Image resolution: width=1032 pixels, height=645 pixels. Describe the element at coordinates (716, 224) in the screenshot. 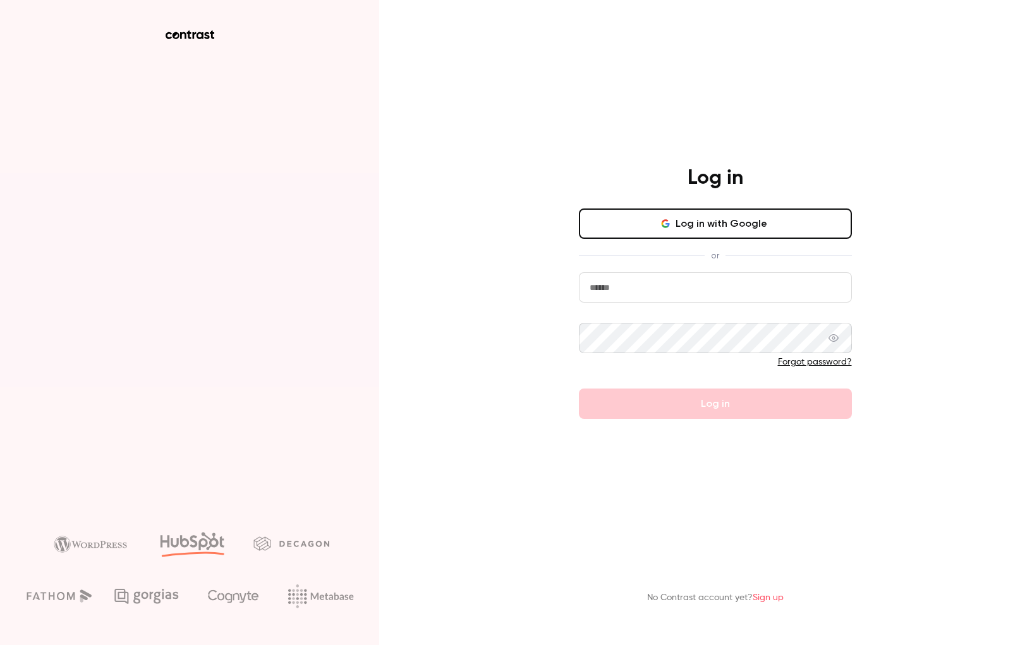

I see `button: Log in with Google` at that location.